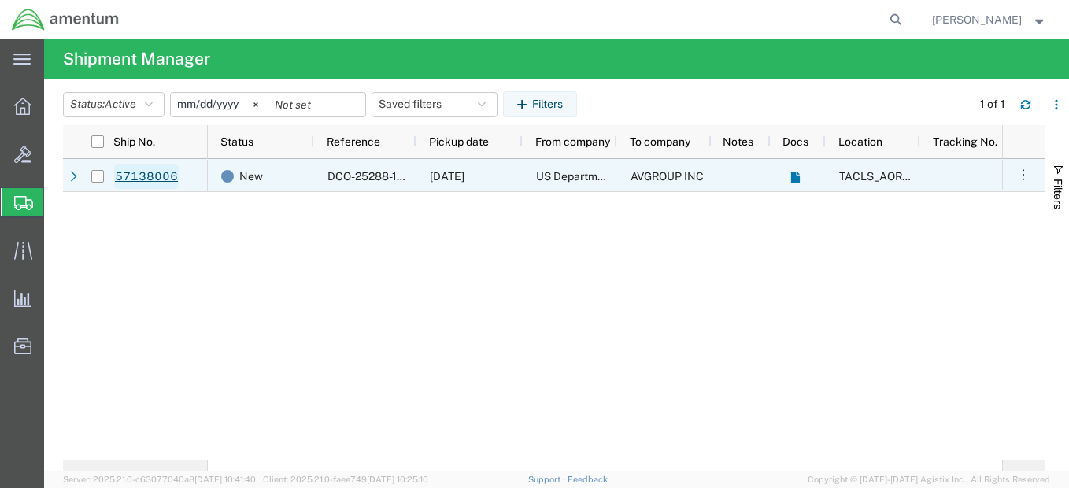  I want to click on h4: Shipment Manager, so click(136, 59).